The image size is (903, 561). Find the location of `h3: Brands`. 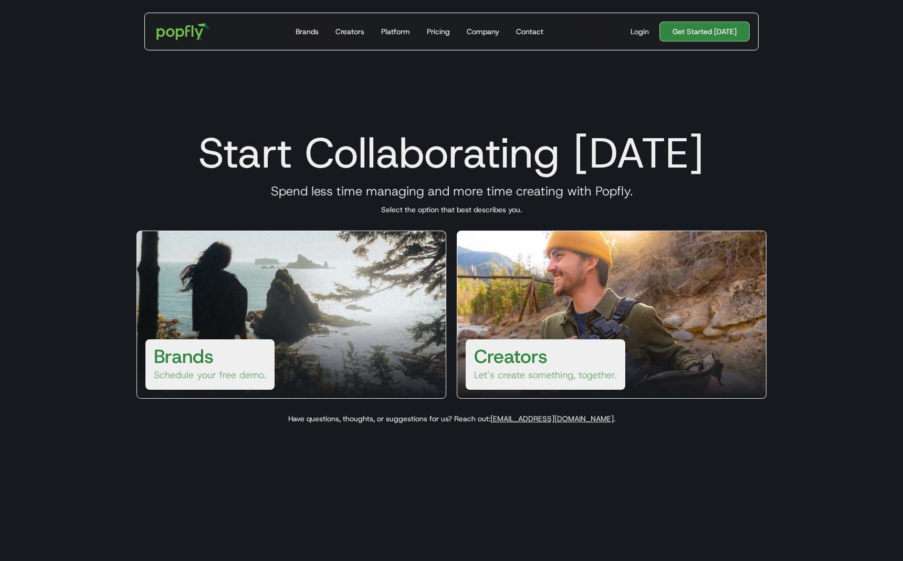

h3: Brands is located at coordinates (184, 356).